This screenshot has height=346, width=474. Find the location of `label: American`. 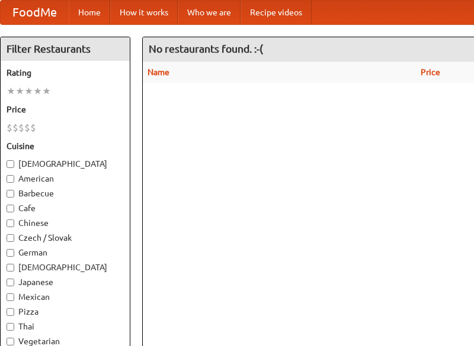

label: American is located at coordinates (65, 179).